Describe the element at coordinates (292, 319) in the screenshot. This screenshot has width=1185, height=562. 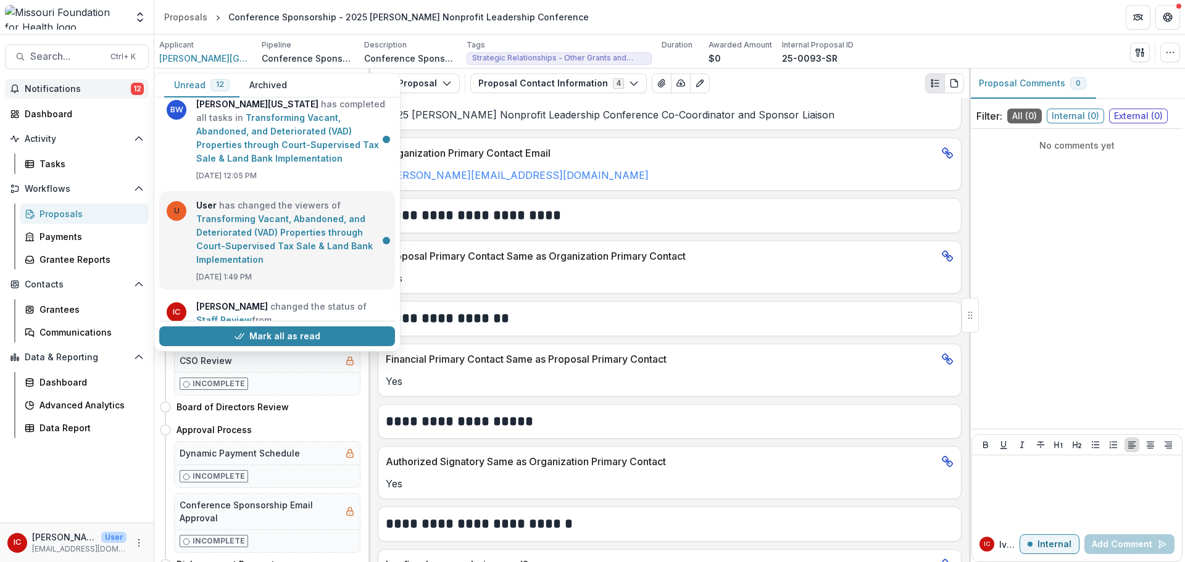
I see `p: changed the status of from` at that location.